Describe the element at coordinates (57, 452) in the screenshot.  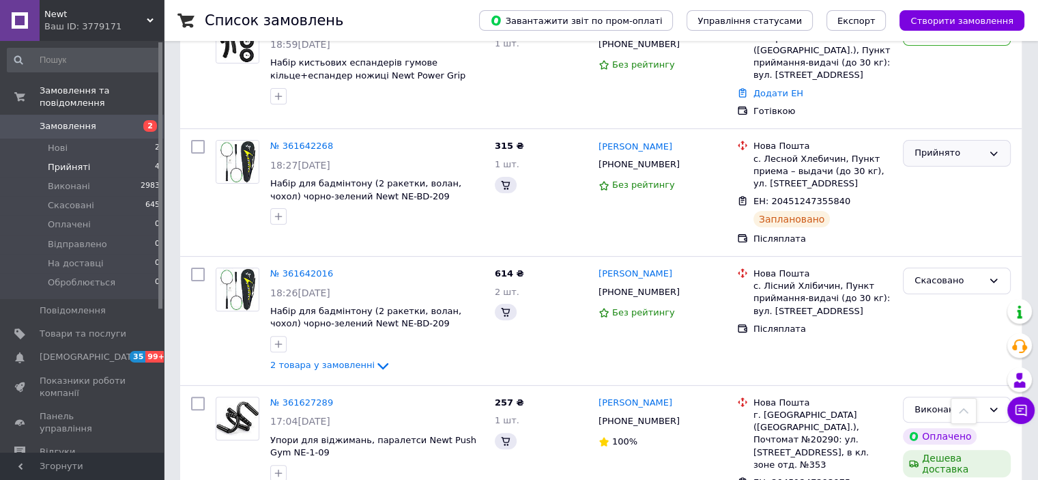
I see `span: Відгуки` at that location.